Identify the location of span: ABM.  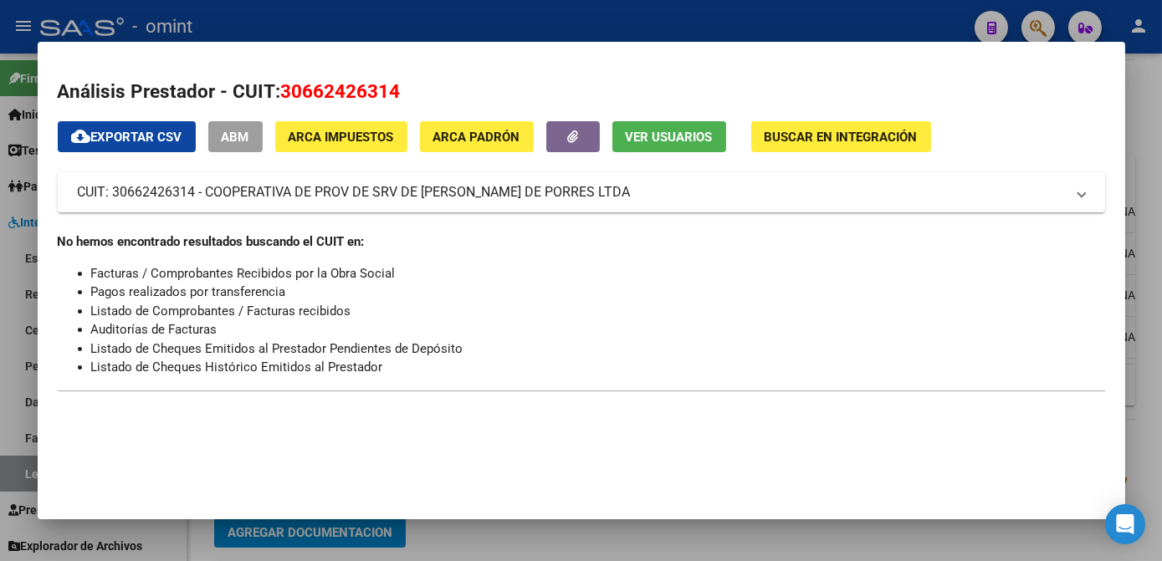
(235, 137).